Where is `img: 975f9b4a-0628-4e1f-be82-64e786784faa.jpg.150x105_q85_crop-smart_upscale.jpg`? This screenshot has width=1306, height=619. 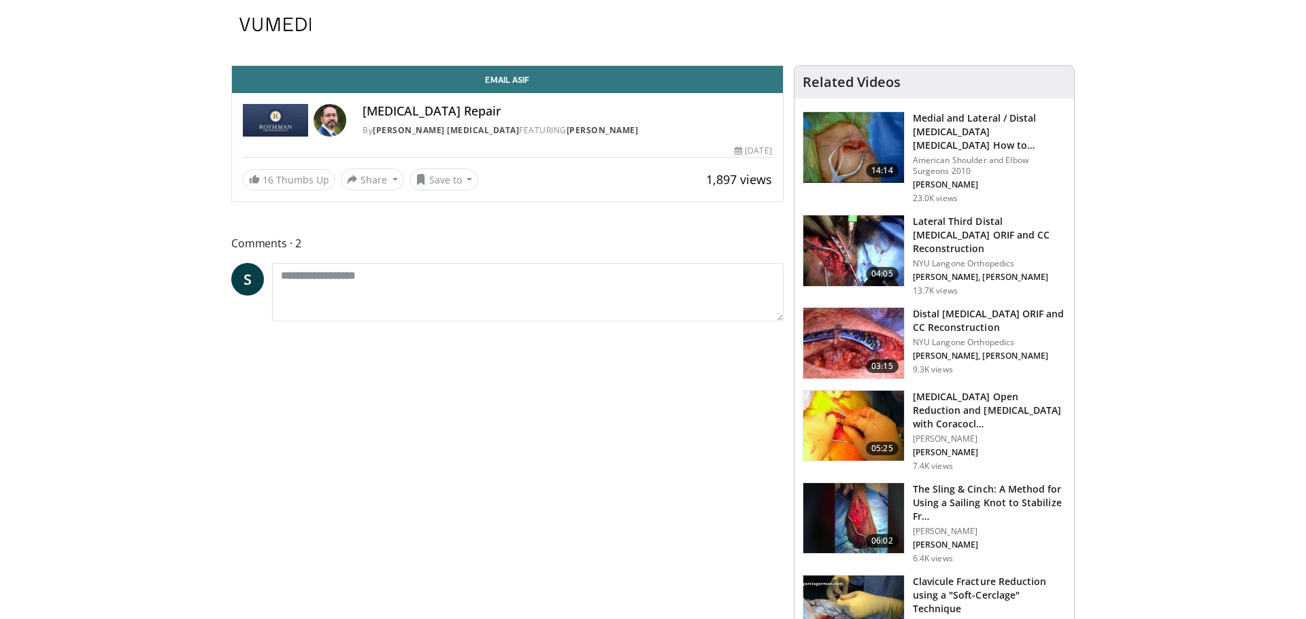 img: 975f9b4a-0628-4e1f-be82-64e786784faa.jpg.150x105_q85_crop-smart_upscale.jpg is located at coordinates (853, 343).